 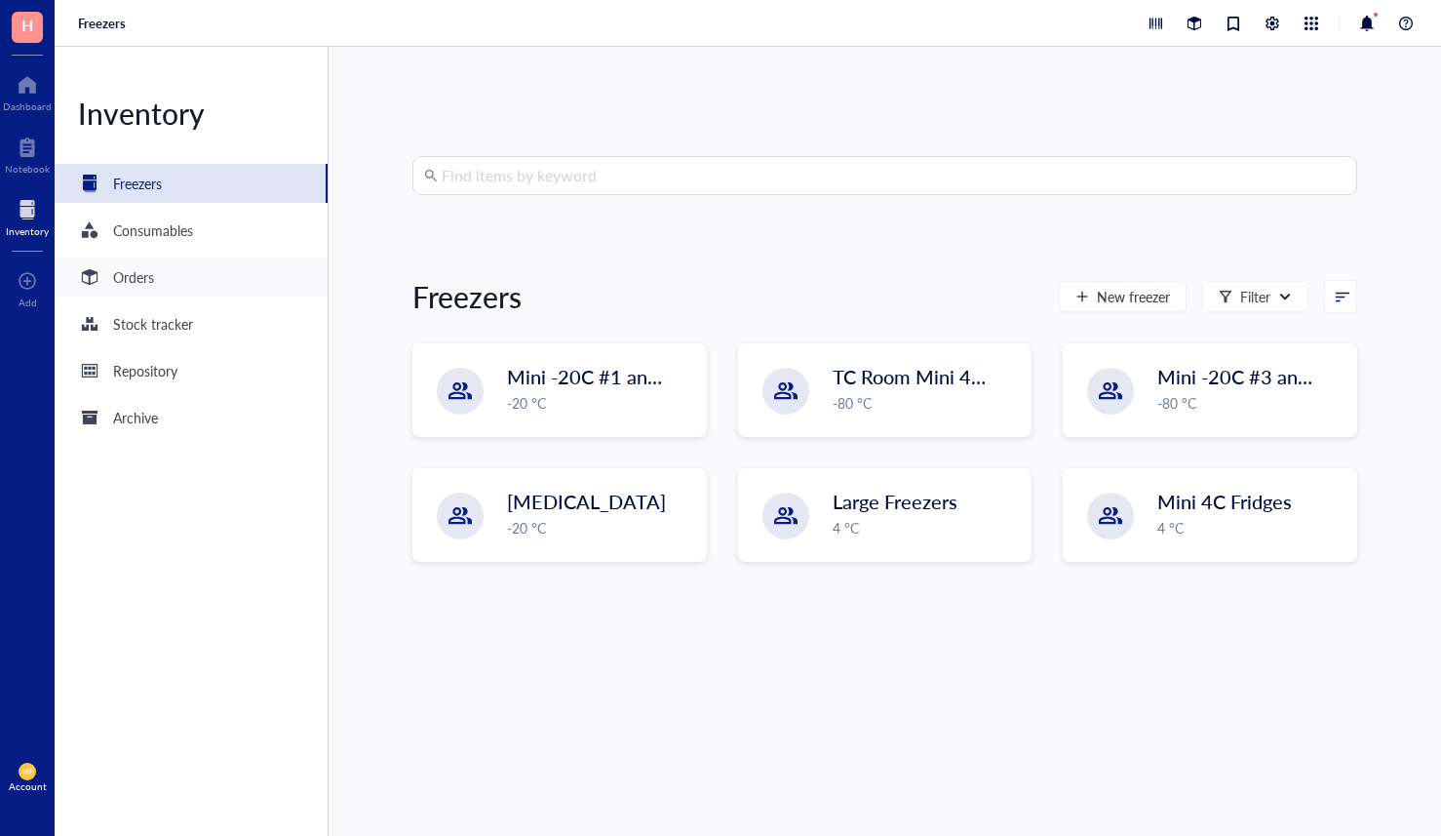 What do you see at coordinates (27, 91) in the screenshot?
I see `a: Dashboard` at bounding box center [27, 91].